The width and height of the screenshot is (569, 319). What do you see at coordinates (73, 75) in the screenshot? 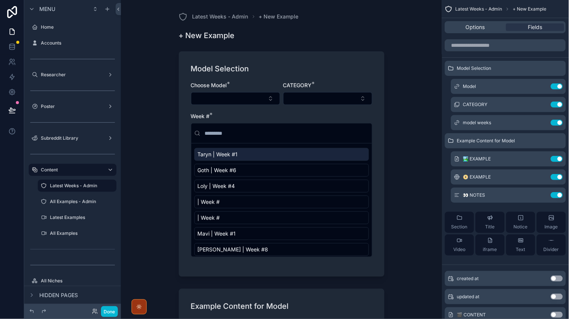
I see `a: Researcher` at bounding box center [73, 75].